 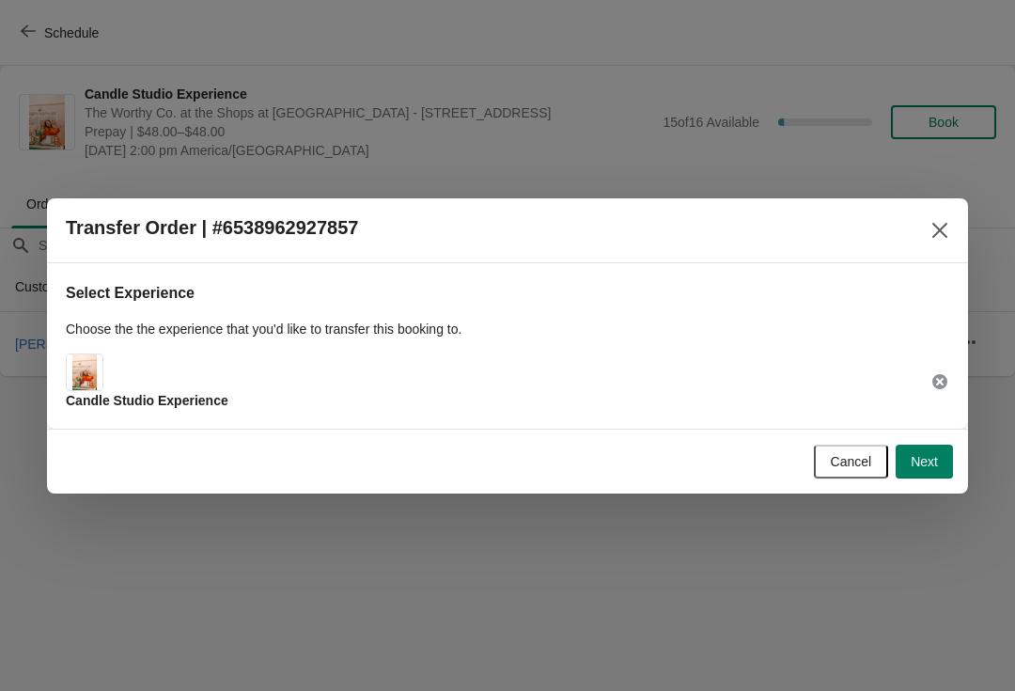 What do you see at coordinates (924, 461) in the screenshot?
I see `button: Next` at bounding box center [924, 461].